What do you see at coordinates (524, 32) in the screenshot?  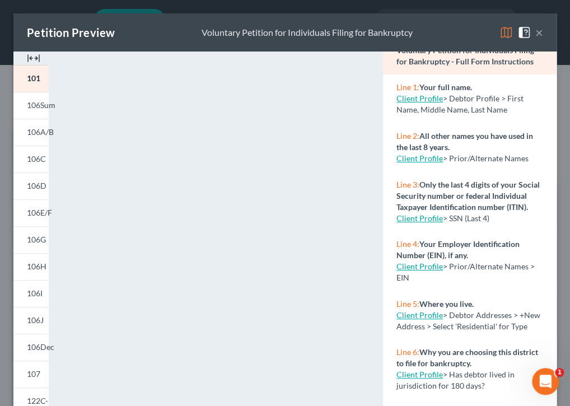 I see `img: help-close-5ba153eb36485ed6c1ea00a893f15db1cb9b99d6cae46e1a8edb6c62d00a1a76.svg` at bounding box center [524, 32].